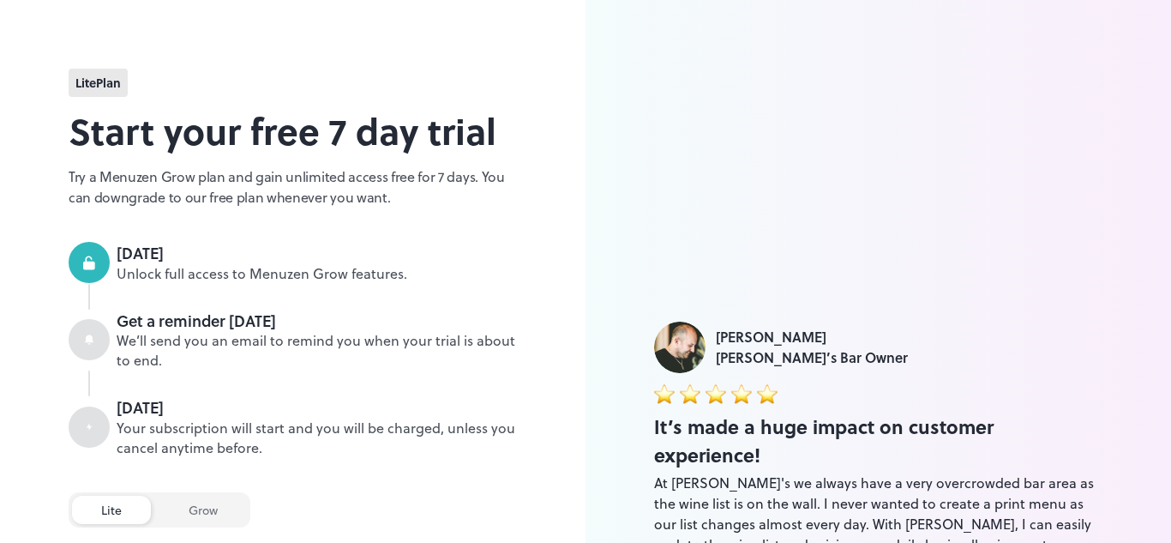 The height and width of the screenshot is (543, 1171). I want to click on div: grow, so click(203, 509).